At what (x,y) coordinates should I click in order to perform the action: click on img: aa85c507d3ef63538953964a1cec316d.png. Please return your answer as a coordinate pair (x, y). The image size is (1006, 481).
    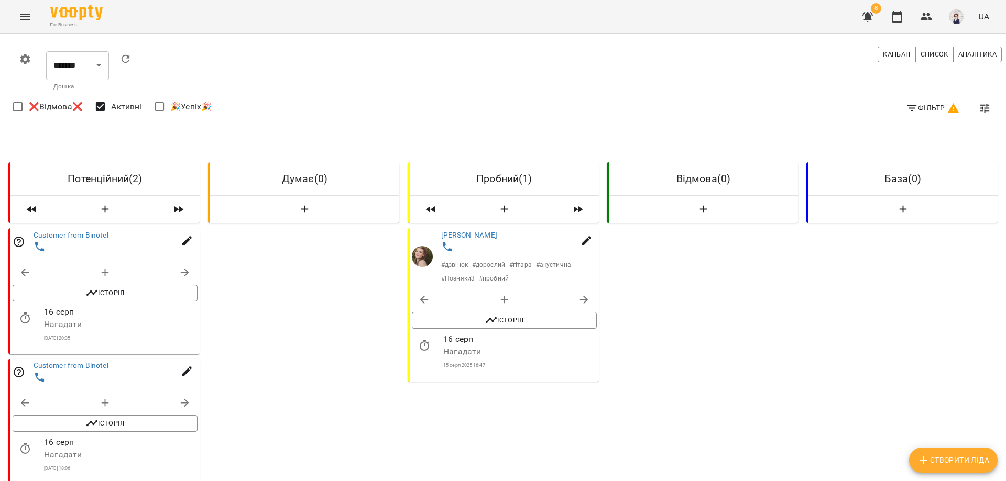
    Looking at the image, I should click on (956, 17).